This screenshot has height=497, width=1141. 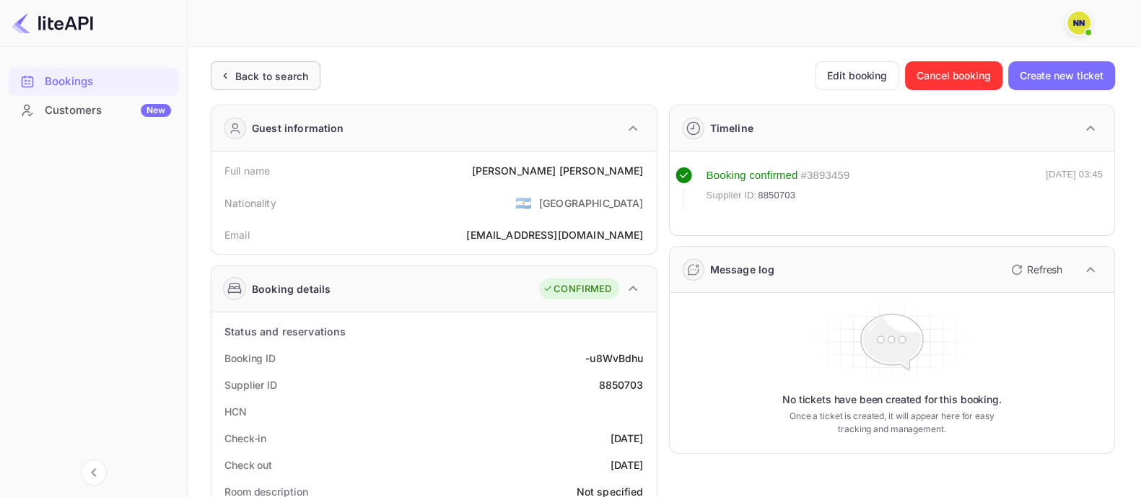 I want to click on div: Nationality, so click(x=251, y=203).